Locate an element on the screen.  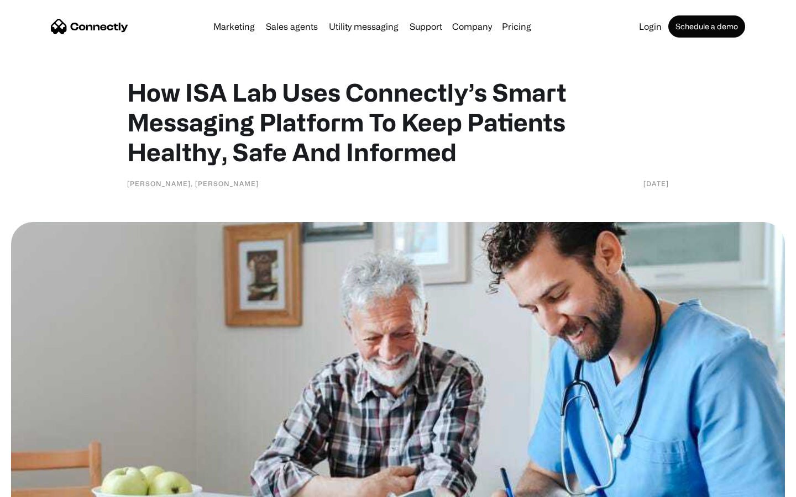
h1: How ISA Lab Uses Connectly’s Smart Messaging Platform To Keep Patients Healthy, Safe And Informed is located at coordinates (398, 122).